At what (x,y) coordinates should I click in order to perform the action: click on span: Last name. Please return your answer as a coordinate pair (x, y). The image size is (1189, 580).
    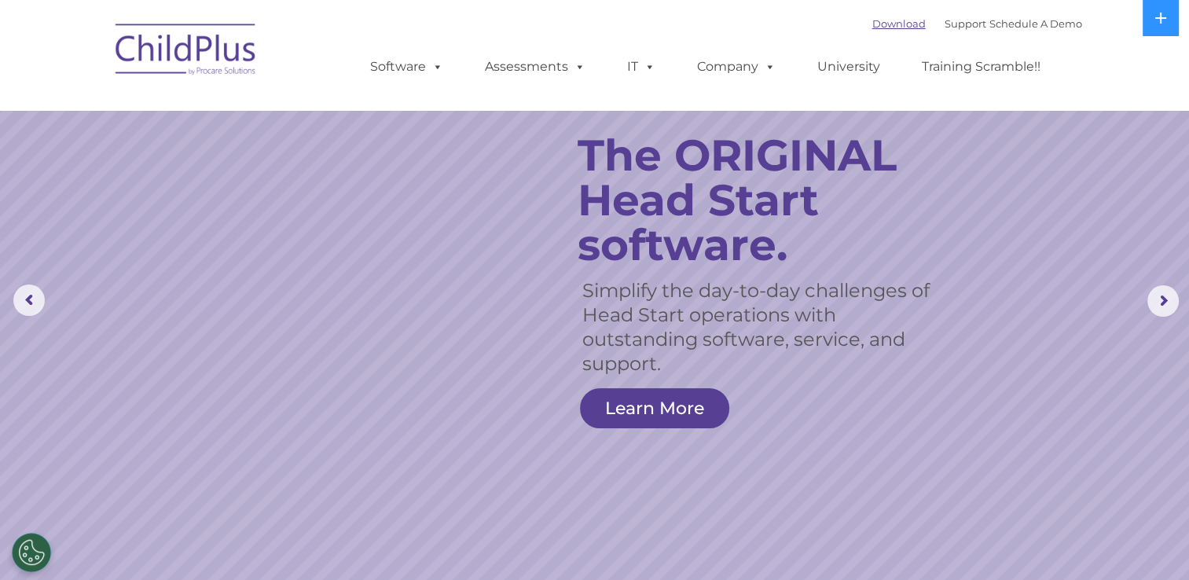
    Looking at the image, I should click on (242, 109).